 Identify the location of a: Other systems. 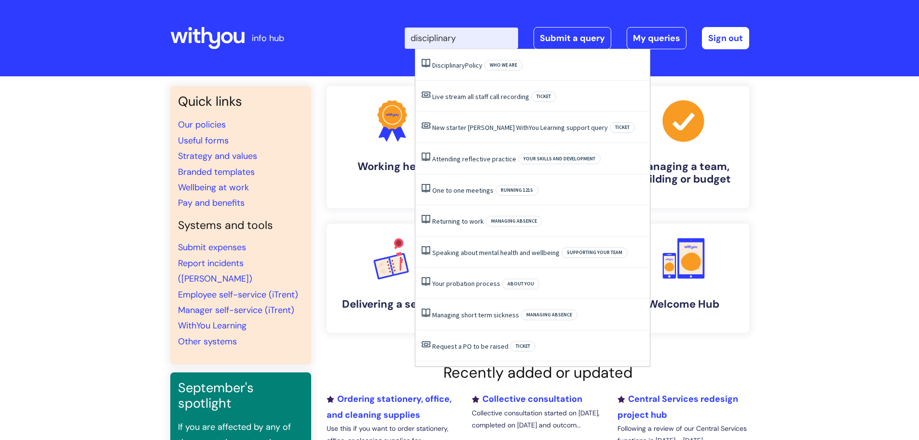
(207, 341).